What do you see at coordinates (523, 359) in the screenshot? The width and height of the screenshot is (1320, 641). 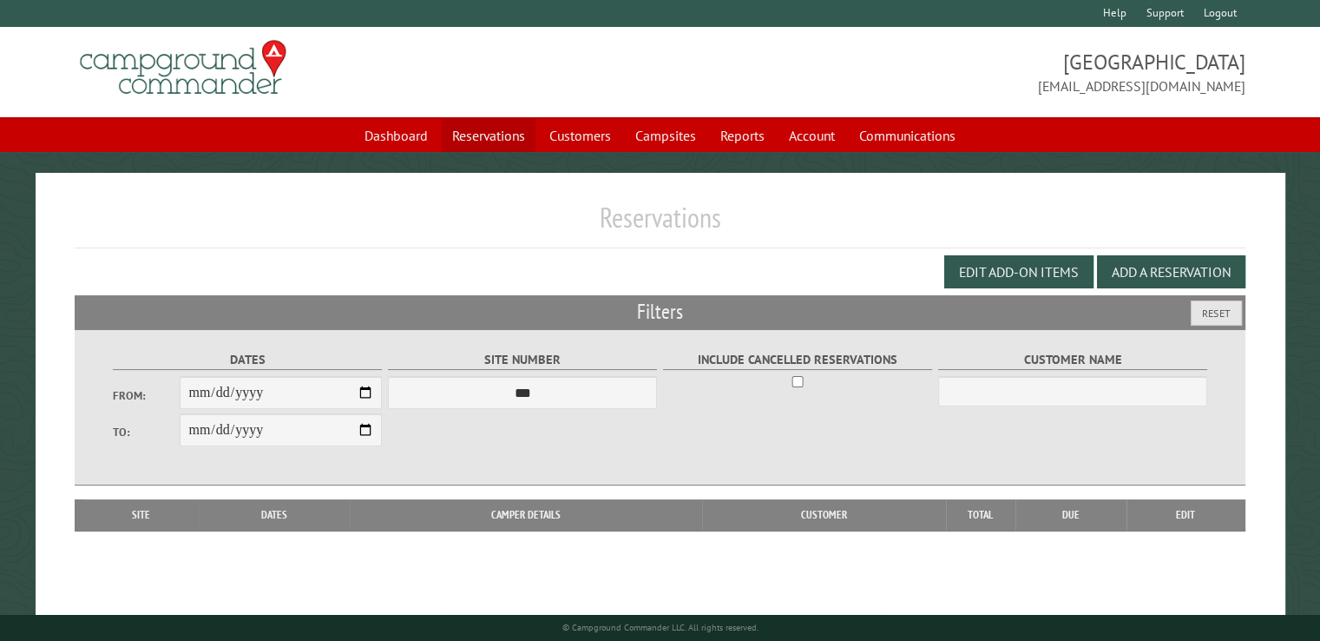 I see `label: Site Number` at bounding box center [523, 359].